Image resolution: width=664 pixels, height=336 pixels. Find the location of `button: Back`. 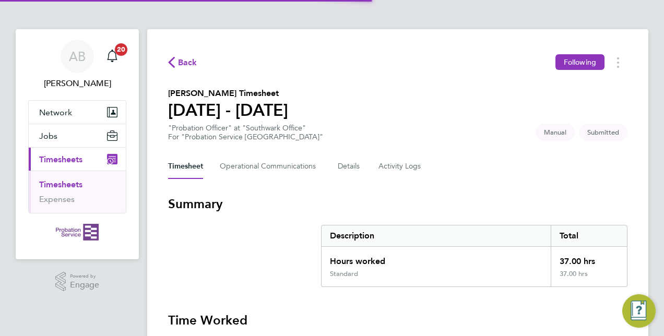

button: Back is located at coordinates (183, 62).